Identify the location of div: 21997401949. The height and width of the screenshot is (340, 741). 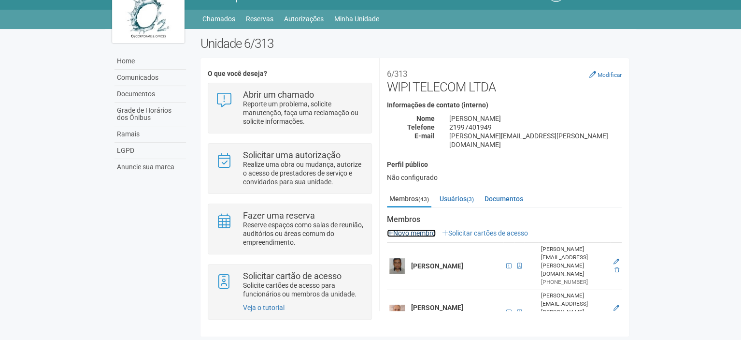
(535, 127).